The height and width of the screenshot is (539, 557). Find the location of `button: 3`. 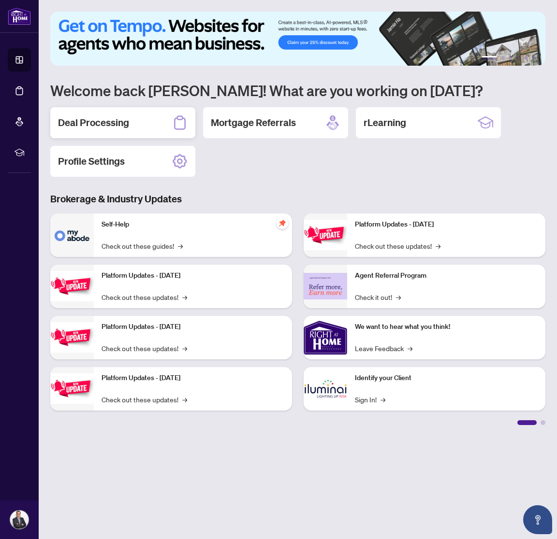

button: 3 is located at coordinates (510, 58).